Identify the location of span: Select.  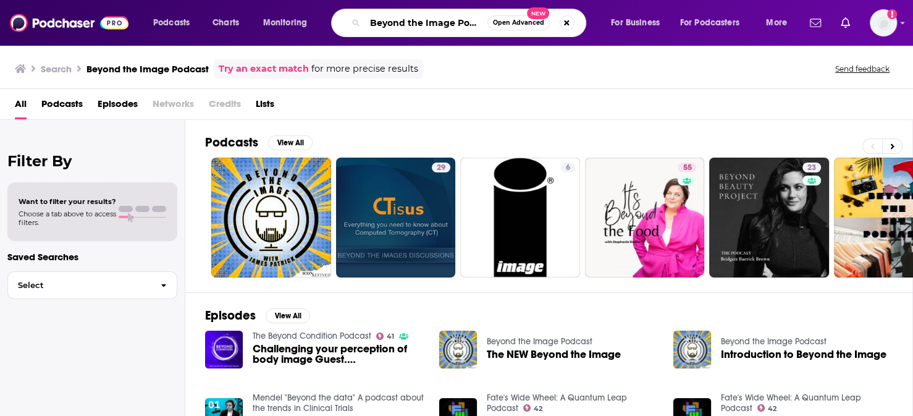
(79, 285).